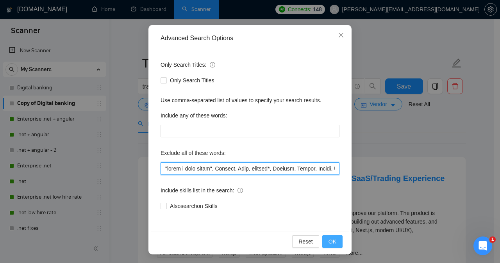 The width and height of the screenshot is (500, 263). Describe the element at coordinates (333, 242) in the screenshot. I see `span: OK` at that location.